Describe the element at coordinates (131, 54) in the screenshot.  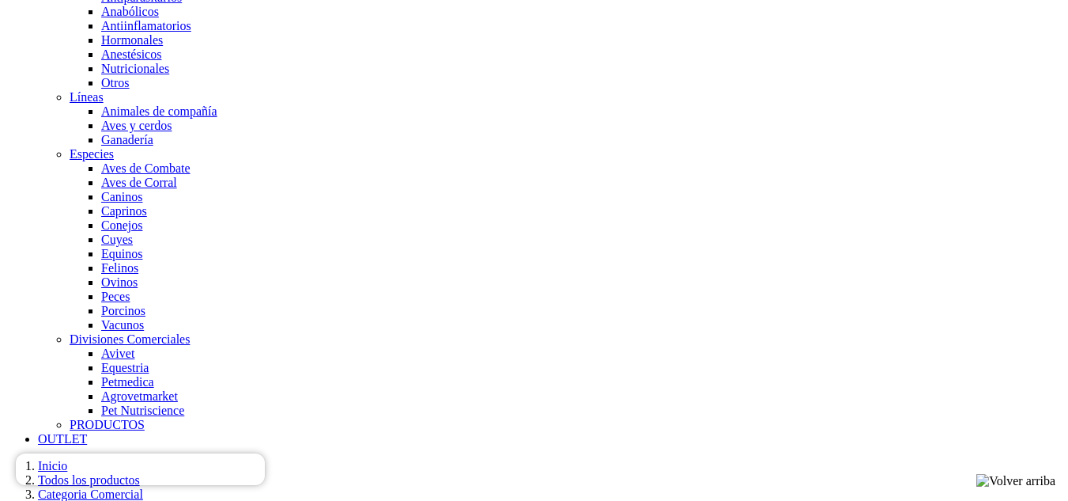
I see `a: Anestésicos` at that location.